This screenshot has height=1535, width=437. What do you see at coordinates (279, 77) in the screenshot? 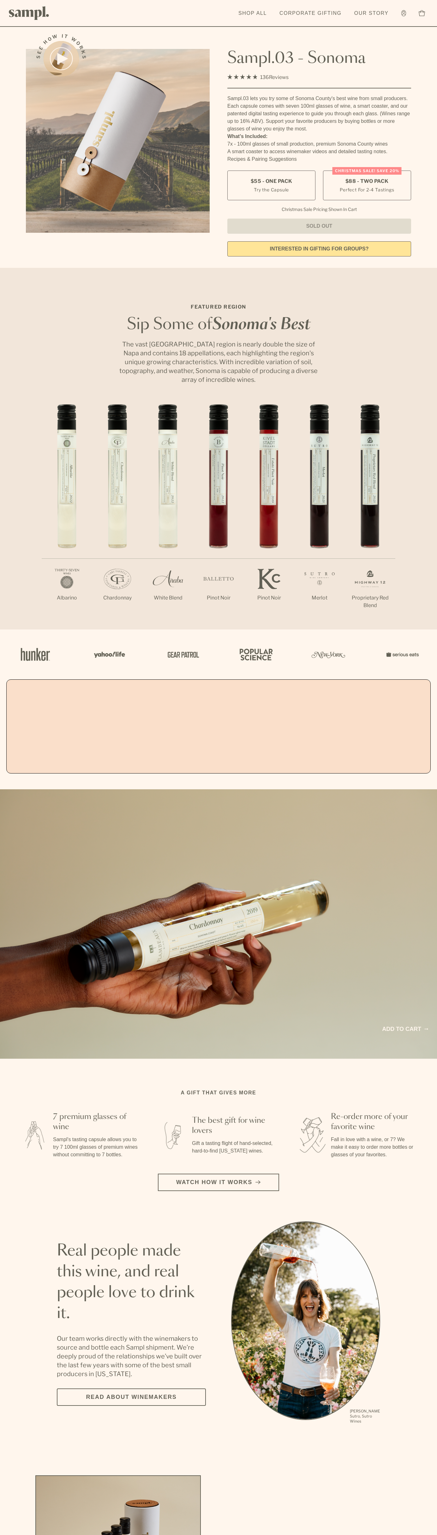
I see `span: Reviews` at bounding box center [279, 77].